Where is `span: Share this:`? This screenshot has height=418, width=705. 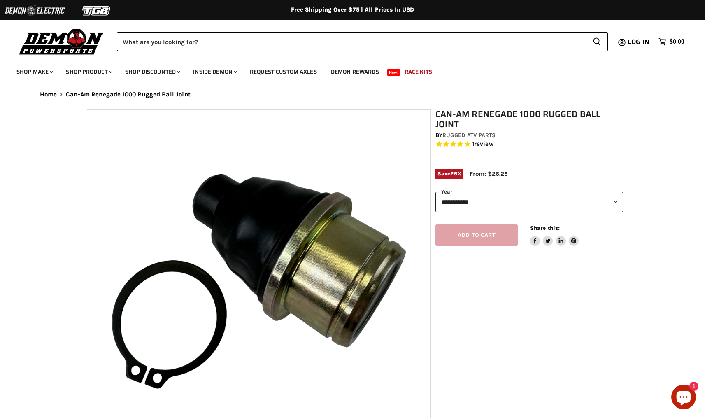
span: Share this: is located at coordinates (545, 228).